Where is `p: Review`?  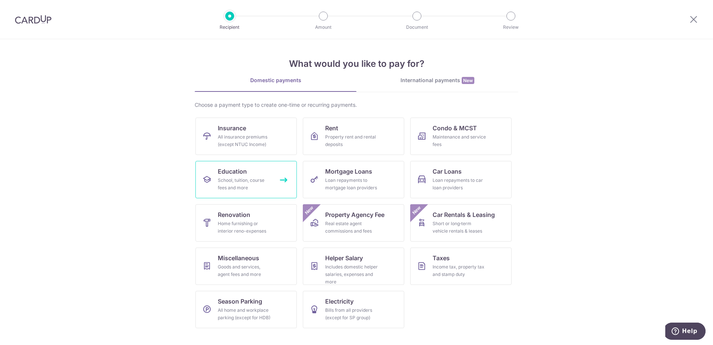 p: Review is located at coordinates (511, 27).